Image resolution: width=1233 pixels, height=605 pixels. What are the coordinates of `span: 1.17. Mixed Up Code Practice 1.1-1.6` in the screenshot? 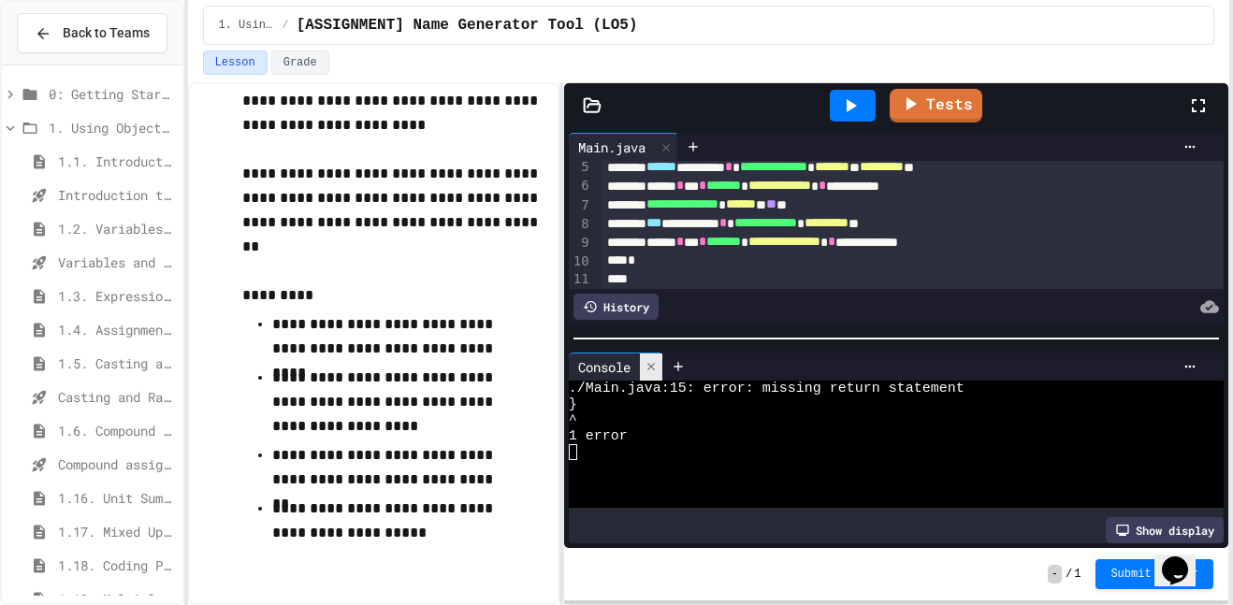 It's located at (116, 531).